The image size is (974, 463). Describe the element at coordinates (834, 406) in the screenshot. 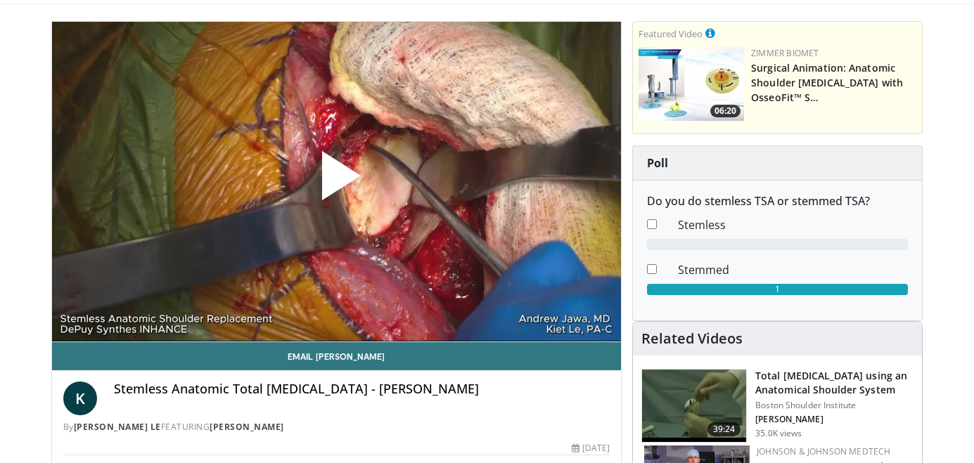

I see `p: Boston Shoulder Institute` at that location.